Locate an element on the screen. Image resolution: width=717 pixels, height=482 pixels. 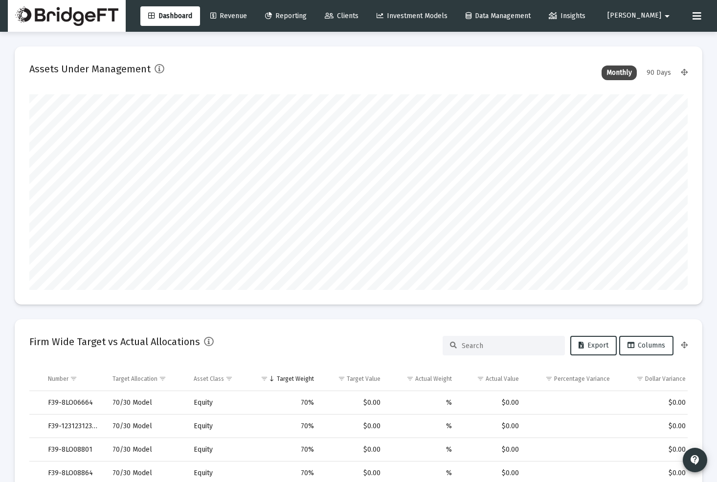
td: Column Dollar Variance is located at coordinates (655, 379).